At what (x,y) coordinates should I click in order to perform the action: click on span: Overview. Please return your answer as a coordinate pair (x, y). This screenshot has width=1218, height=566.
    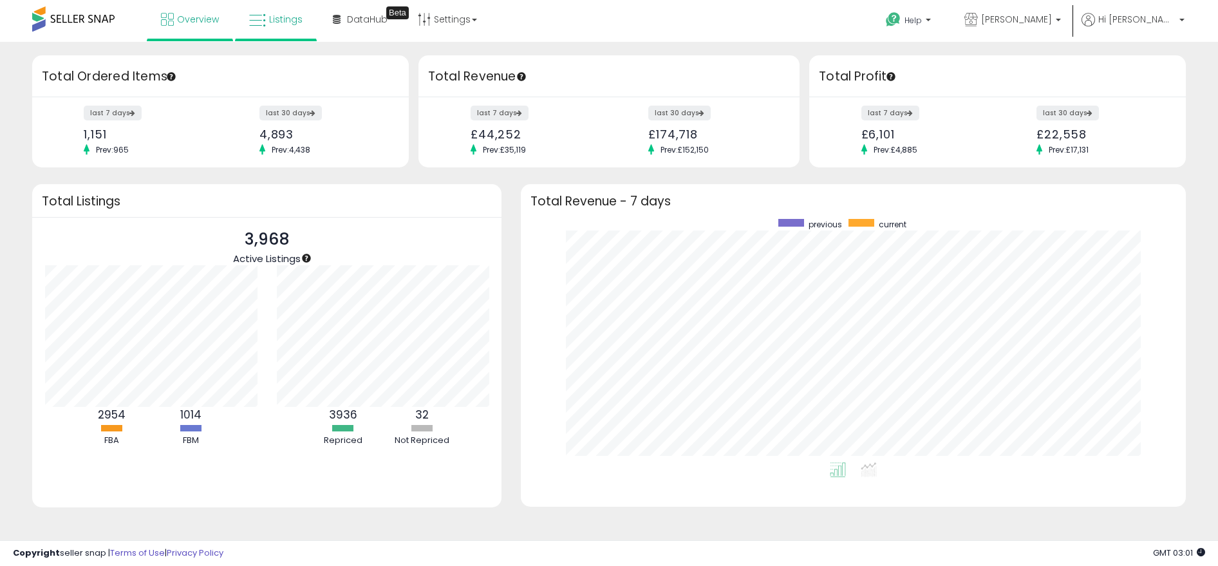
    Looking at the image, I should click on (198, 19).